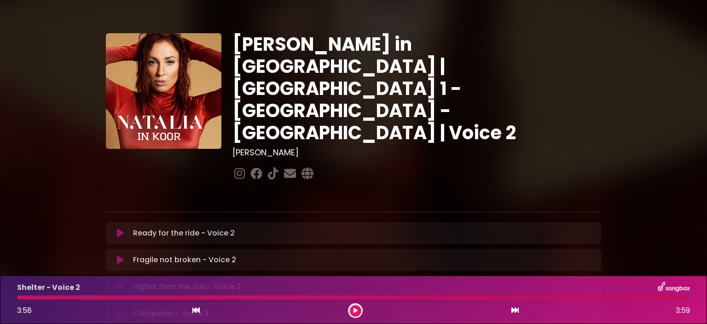  I want to click on span: 3:58, so click(24, 310).